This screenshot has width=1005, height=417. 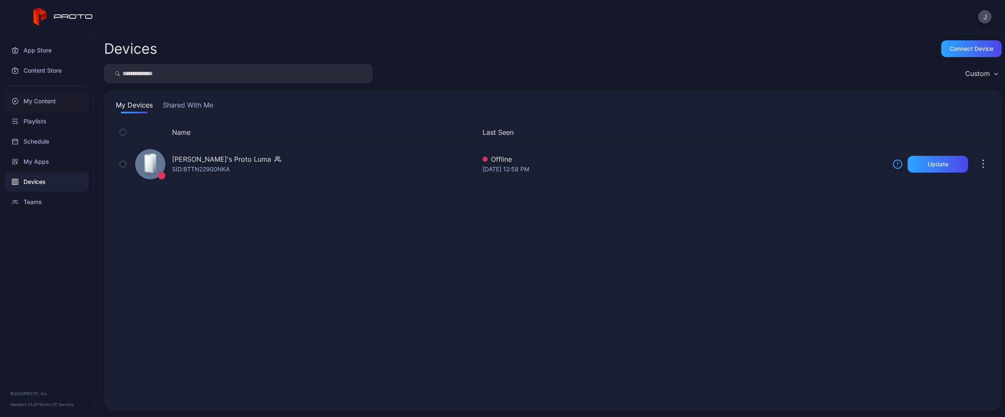 What do you see at coordinates (47, 71) in the screenshot?
I see `a: Content Store` at bounding box center [47, 71].